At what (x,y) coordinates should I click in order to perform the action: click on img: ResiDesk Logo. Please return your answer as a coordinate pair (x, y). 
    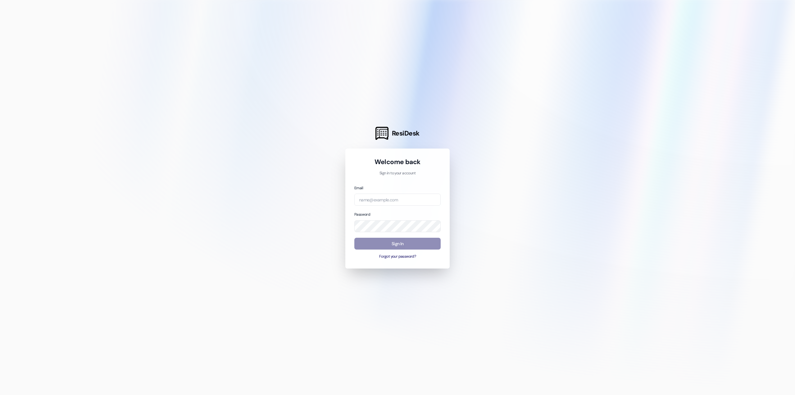
    Looking at the image, I should click on (382, 133).